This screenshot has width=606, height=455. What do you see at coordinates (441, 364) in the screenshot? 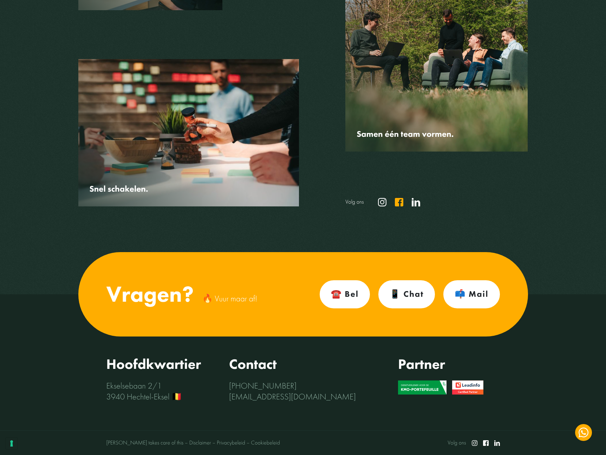
I see `h3: Partner` at bounding box center [441, 364].